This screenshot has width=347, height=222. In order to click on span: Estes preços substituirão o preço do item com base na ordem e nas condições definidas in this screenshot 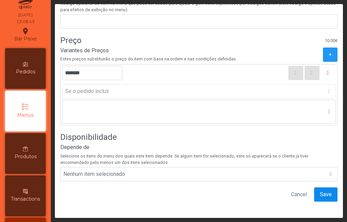, I will do `click(148, 59)`.